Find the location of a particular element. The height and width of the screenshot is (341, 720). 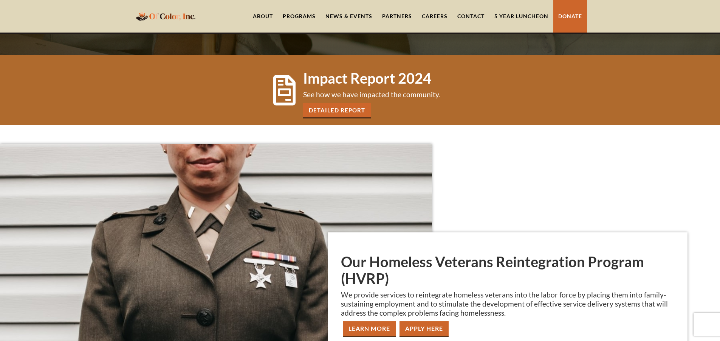

p: See how we have impacted the community. is located at coordinates (420, 95).